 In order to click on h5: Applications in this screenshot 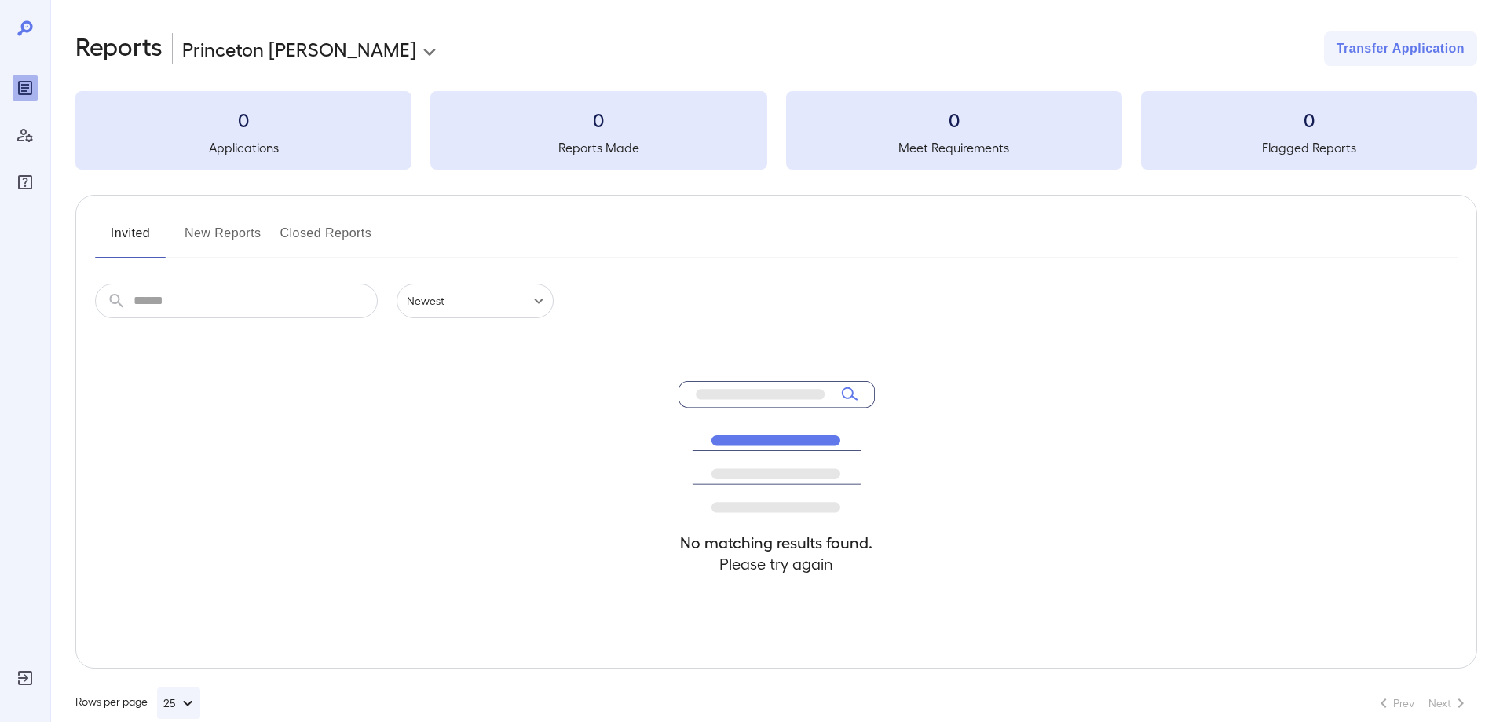, I will do `click(244, 148)`.